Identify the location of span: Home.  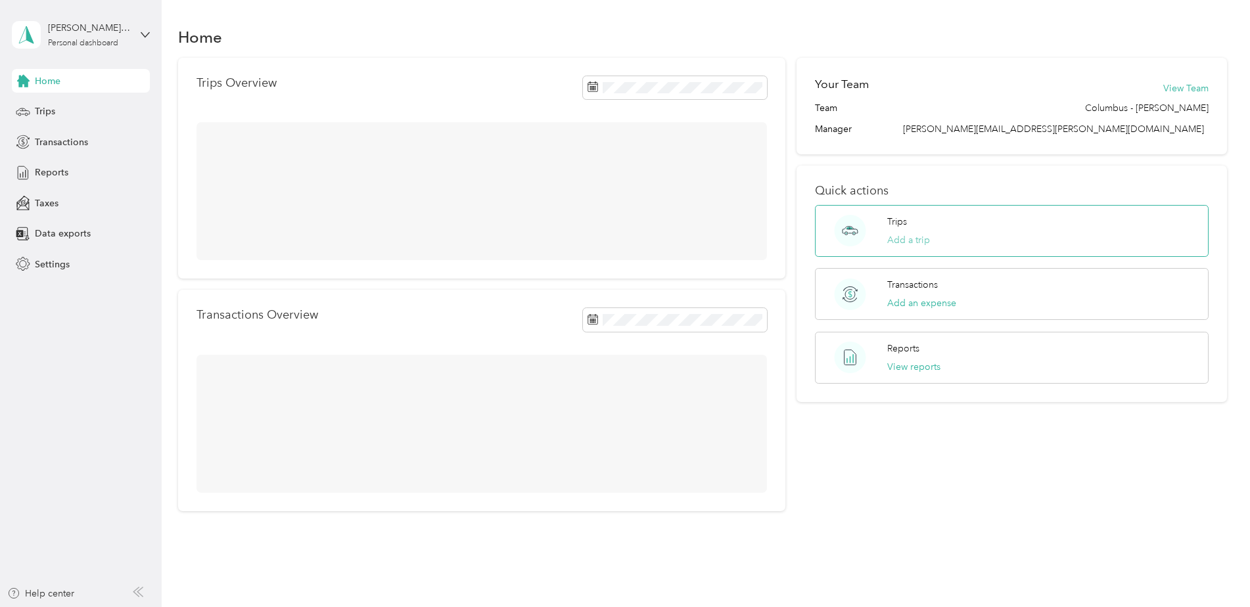
(47, 81).